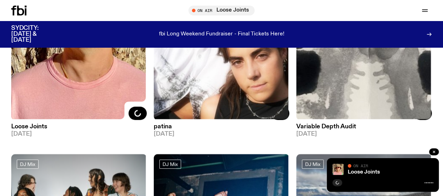 This screenshot has width=443, height=196. Describe the element at coordinates (221, 126) in the screenshot. I see `h3: patina` at that location.